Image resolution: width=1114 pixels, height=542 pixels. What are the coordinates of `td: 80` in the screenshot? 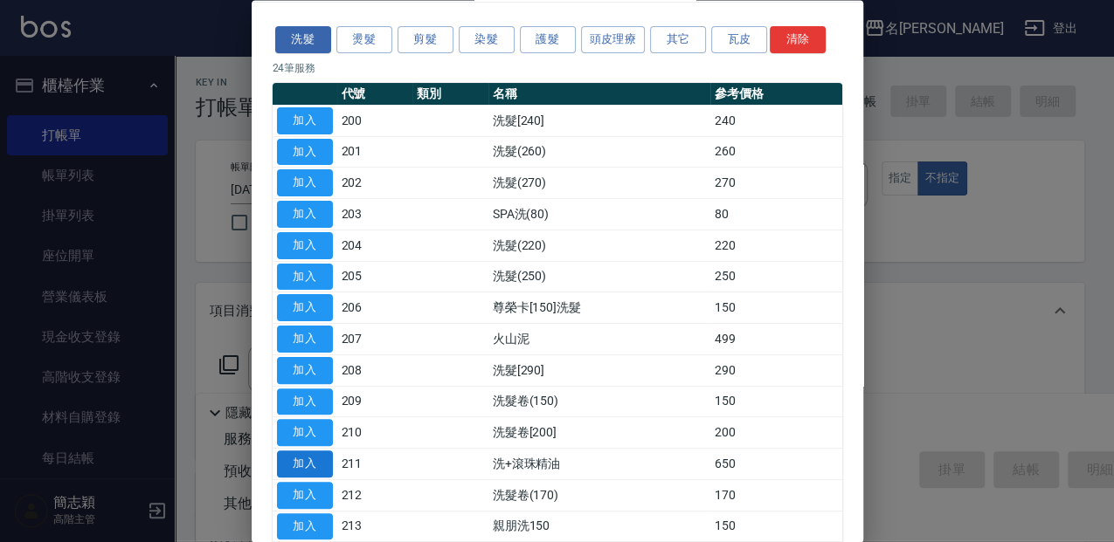 It's located at (776, 215).